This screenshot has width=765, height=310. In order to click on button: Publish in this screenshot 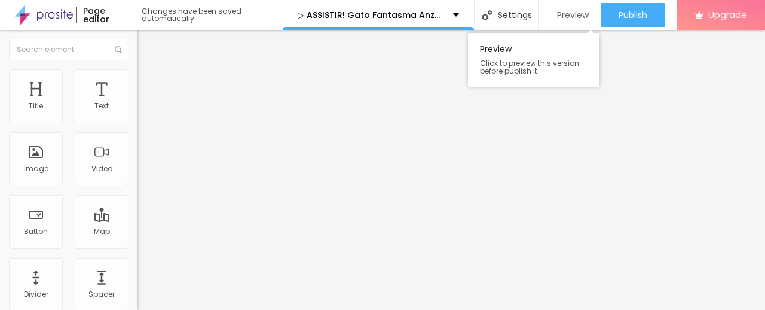, I will do `click(633, 15)`.